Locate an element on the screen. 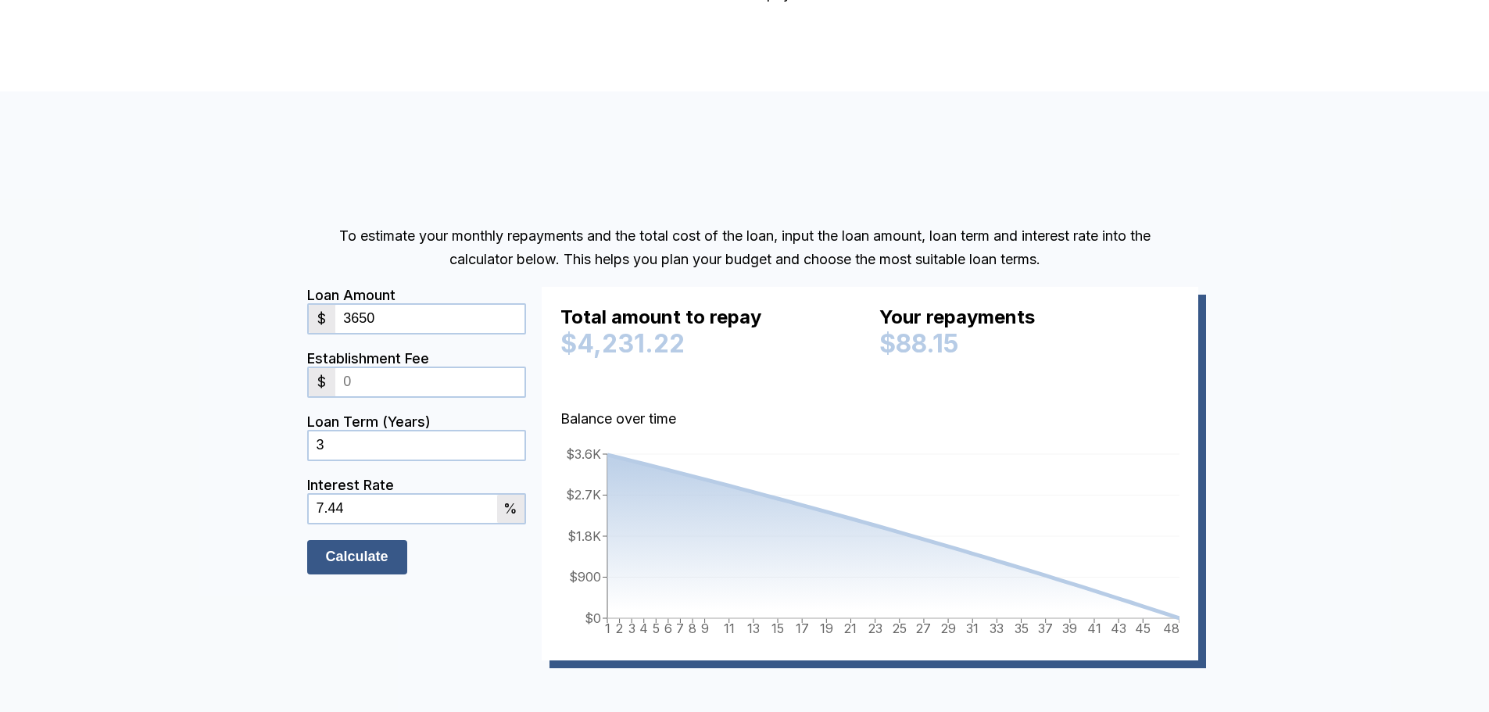 This screenshot has height=712, width=1489. div: Total amount to repay is located at coordinates (711, 321).